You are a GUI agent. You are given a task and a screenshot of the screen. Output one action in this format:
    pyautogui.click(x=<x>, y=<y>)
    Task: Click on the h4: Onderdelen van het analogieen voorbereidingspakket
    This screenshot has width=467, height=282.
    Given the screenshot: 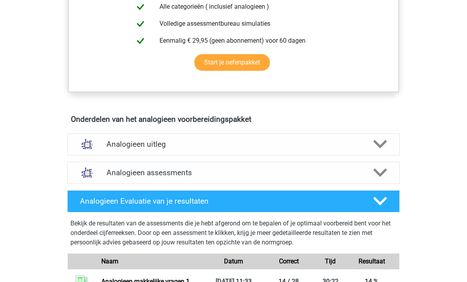 What is the action you would take?
    pyautogui.click(x=233, y=119)
    